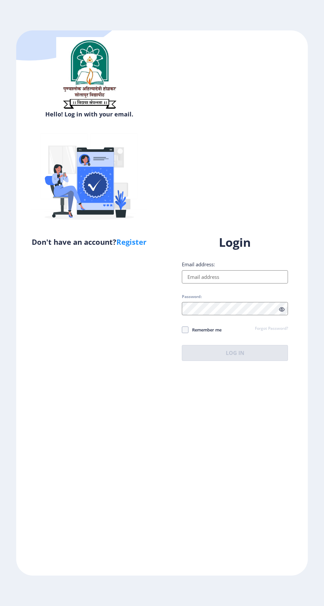 This screenshot has width=324, height=606. Describe the element at coordinates (89, 242) in the screenshot. I see `h5: Don't have an account?` at that location.